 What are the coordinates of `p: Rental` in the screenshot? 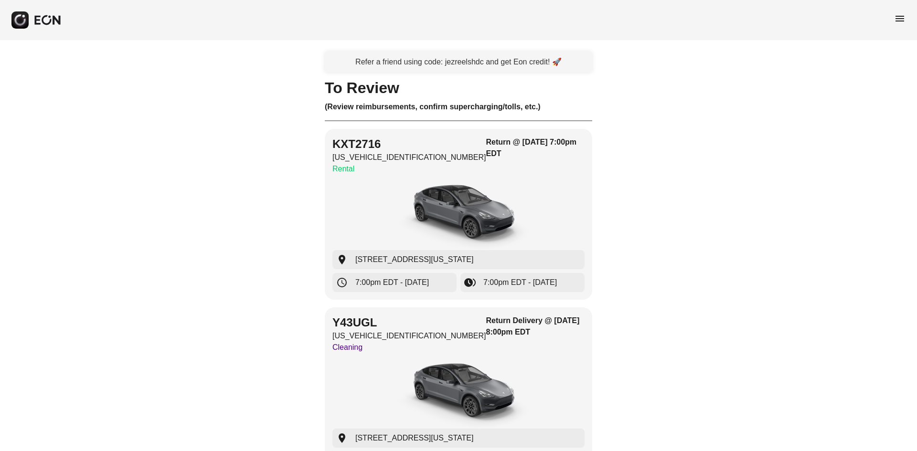 It's located at (409, 169).